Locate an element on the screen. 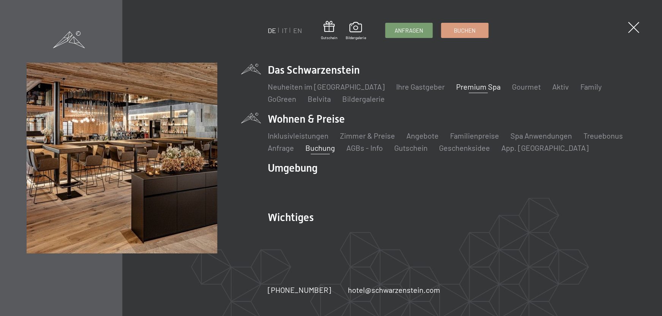 Image resolution: width=662 pixels, height=316 pixels. span: Gutschein is located at coordinates (329, 38).